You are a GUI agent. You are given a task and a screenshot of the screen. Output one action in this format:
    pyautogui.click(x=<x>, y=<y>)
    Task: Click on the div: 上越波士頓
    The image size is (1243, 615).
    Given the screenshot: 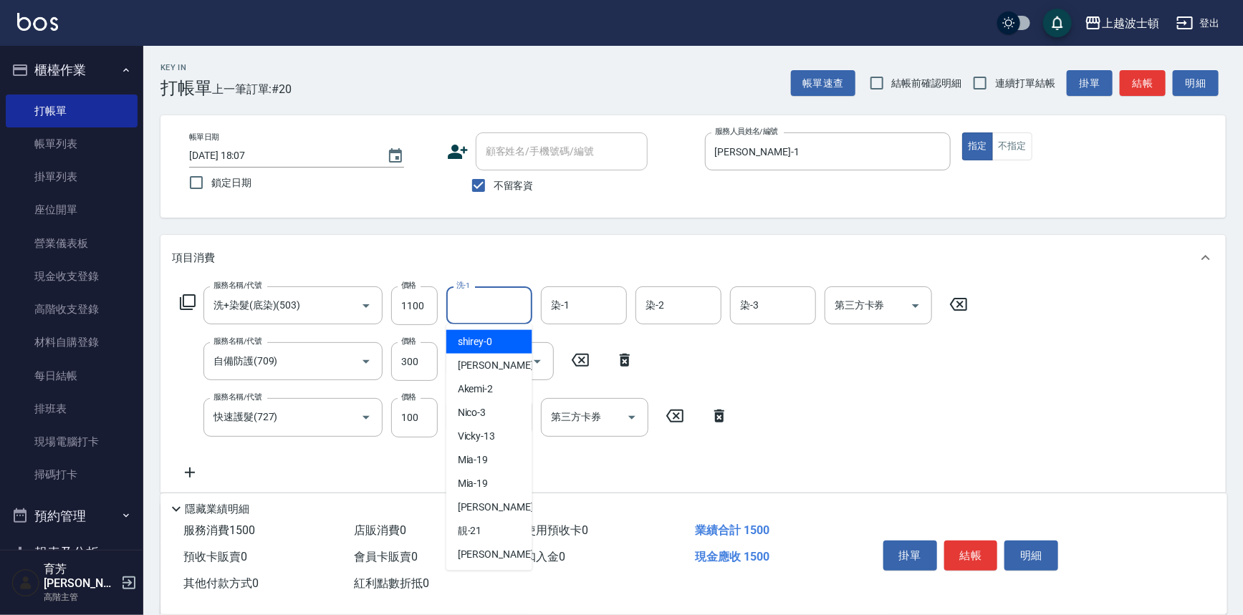 What is the action you would take?
    pyautogui.click(x=1130, y=23)
    